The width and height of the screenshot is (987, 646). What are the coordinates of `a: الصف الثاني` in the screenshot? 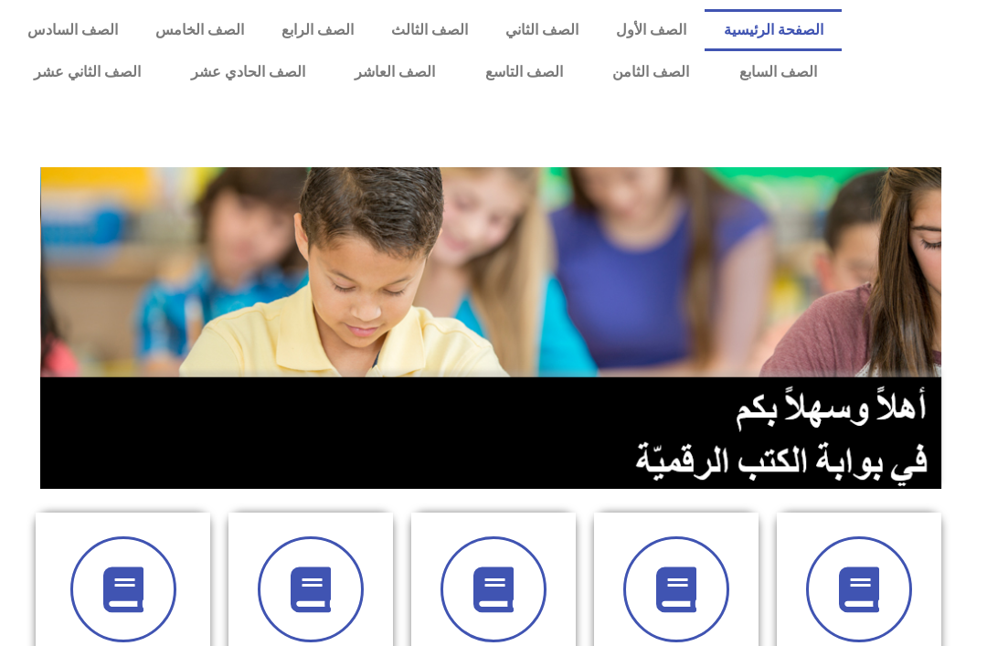 It's located at (541, 30).